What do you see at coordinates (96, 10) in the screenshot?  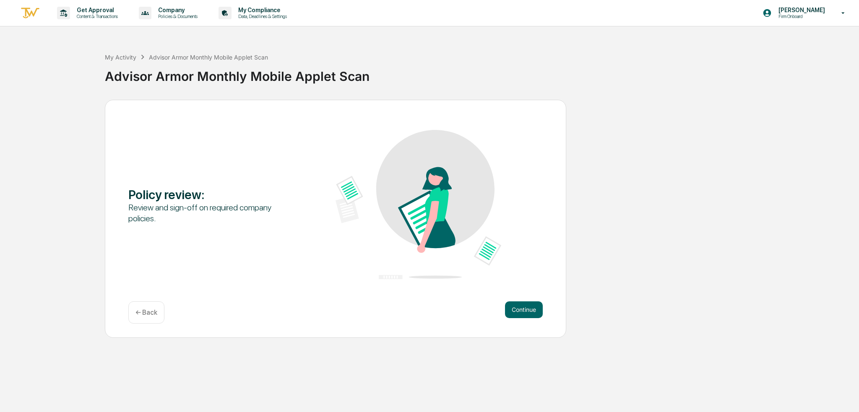 I see `p: Get Approval` at bounding box center [96, 10].